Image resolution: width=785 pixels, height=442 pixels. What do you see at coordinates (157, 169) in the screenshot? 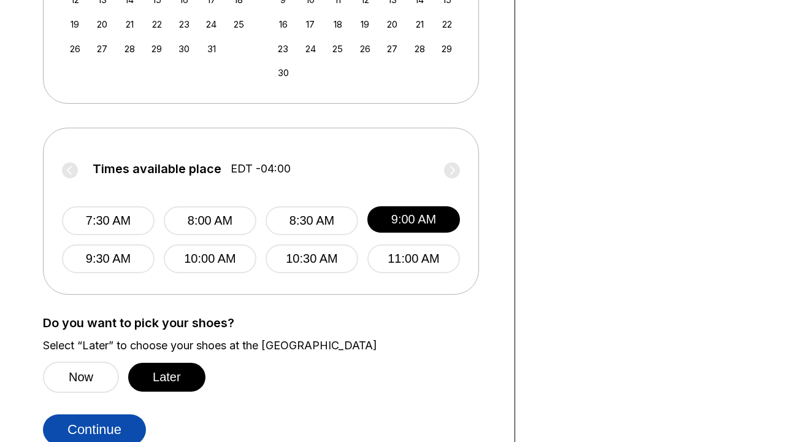
I see `span: Times available place` at bounding box center [157, 169].